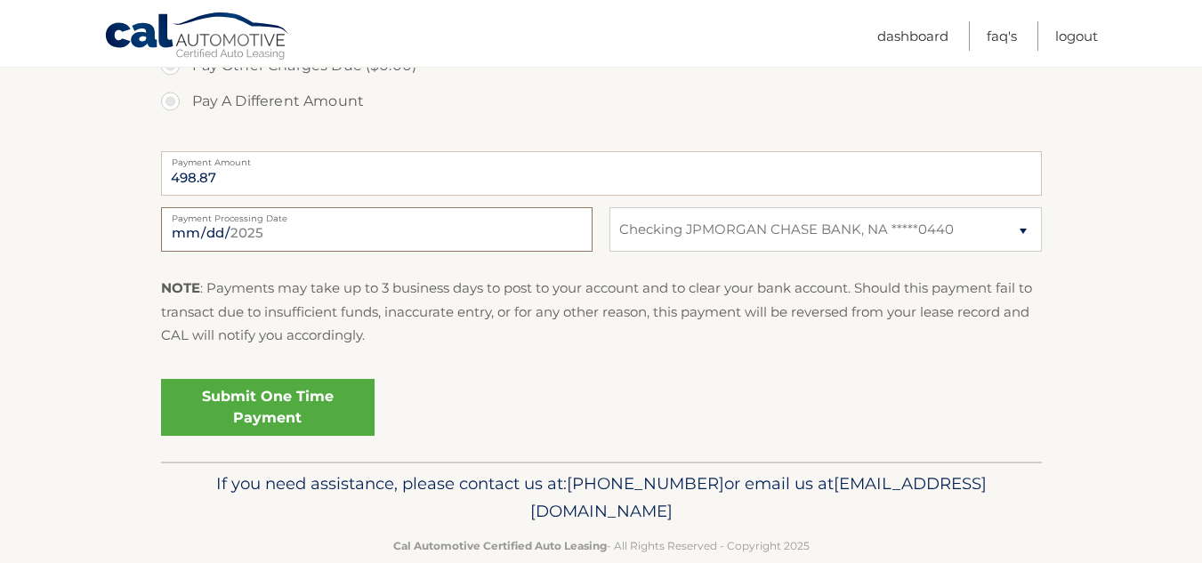 This screenshot has width=1202, height=563. What do you see at coordinates (1002, 36) in the screenshot?
I see `a: FAQ's` at bounding box center [1002, 36].